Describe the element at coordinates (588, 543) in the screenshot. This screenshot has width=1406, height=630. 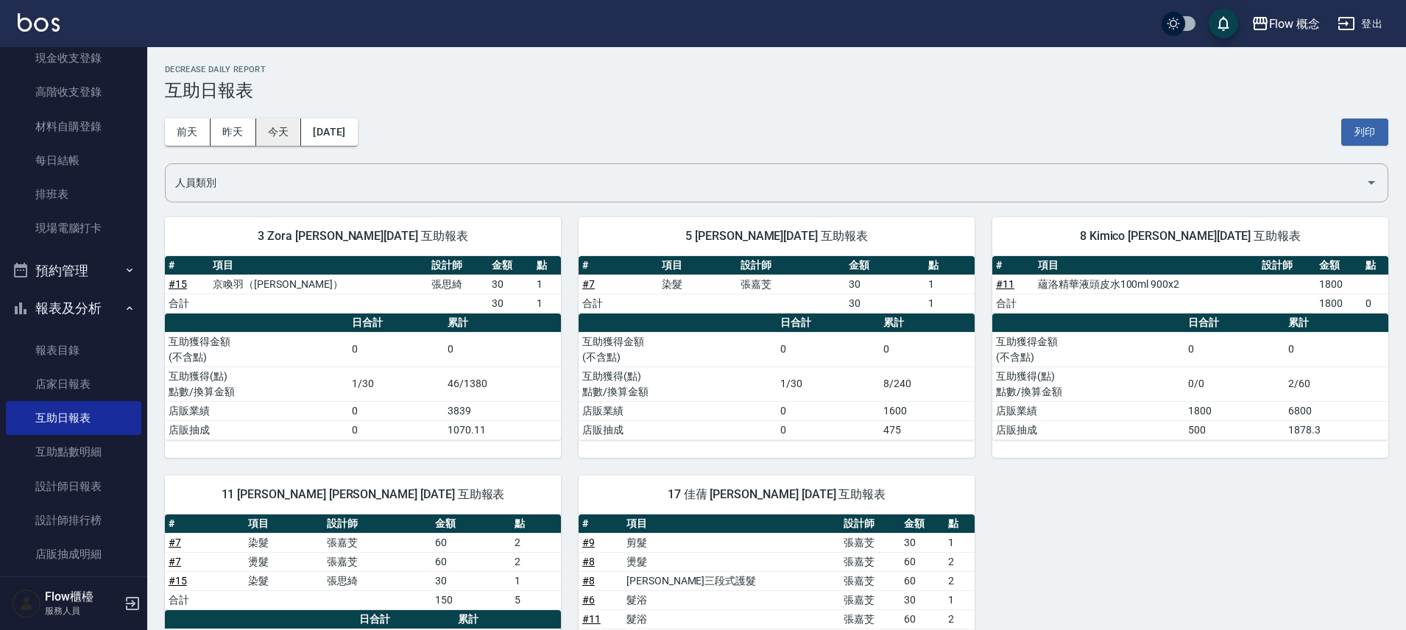
I see `a: #9` at that location.